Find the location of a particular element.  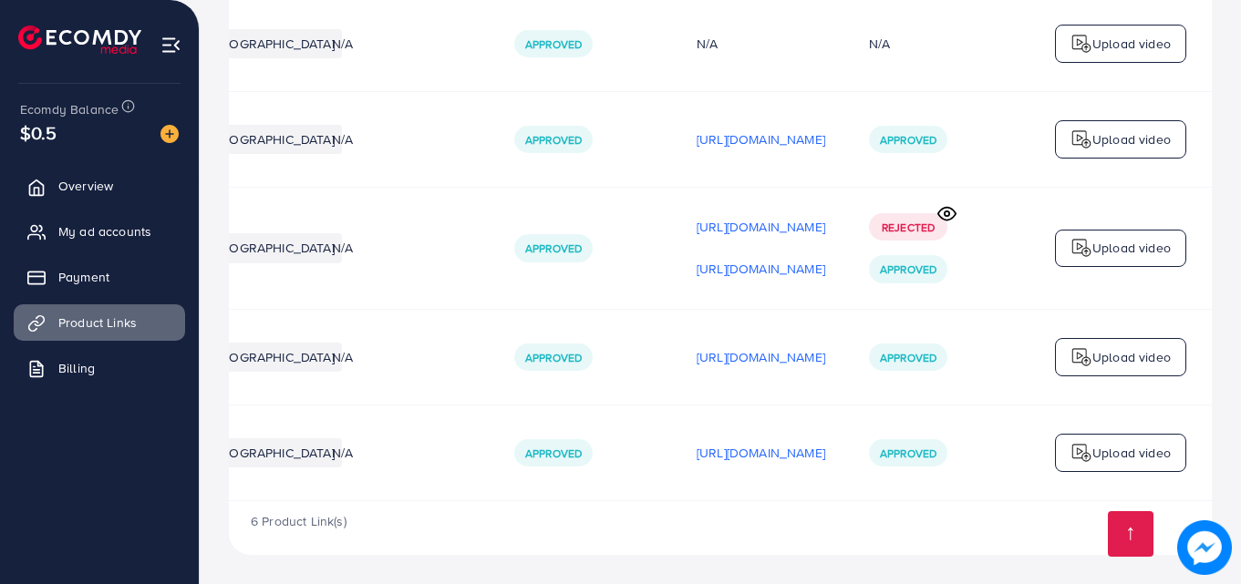

span: Rejected is located at coordinates (908, 227).